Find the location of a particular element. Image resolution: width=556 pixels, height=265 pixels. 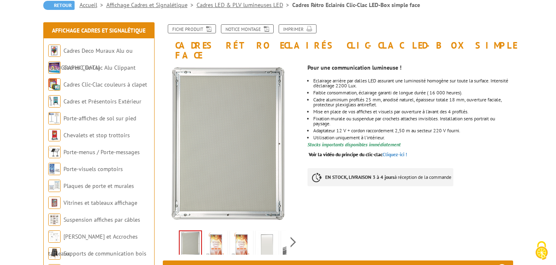

a: Vitrines et tableaux affichage is located at coordinates (100, 203).